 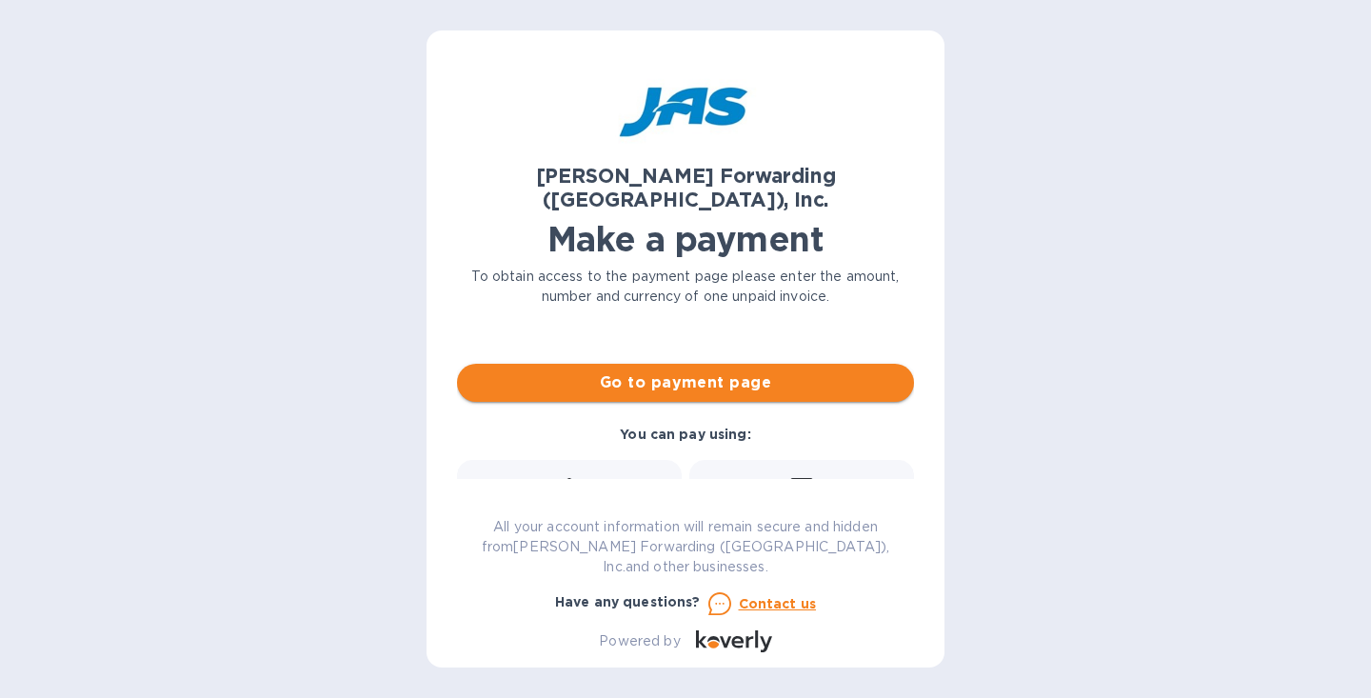 I want to click on p: Powered by, so click(x=639, y=641).